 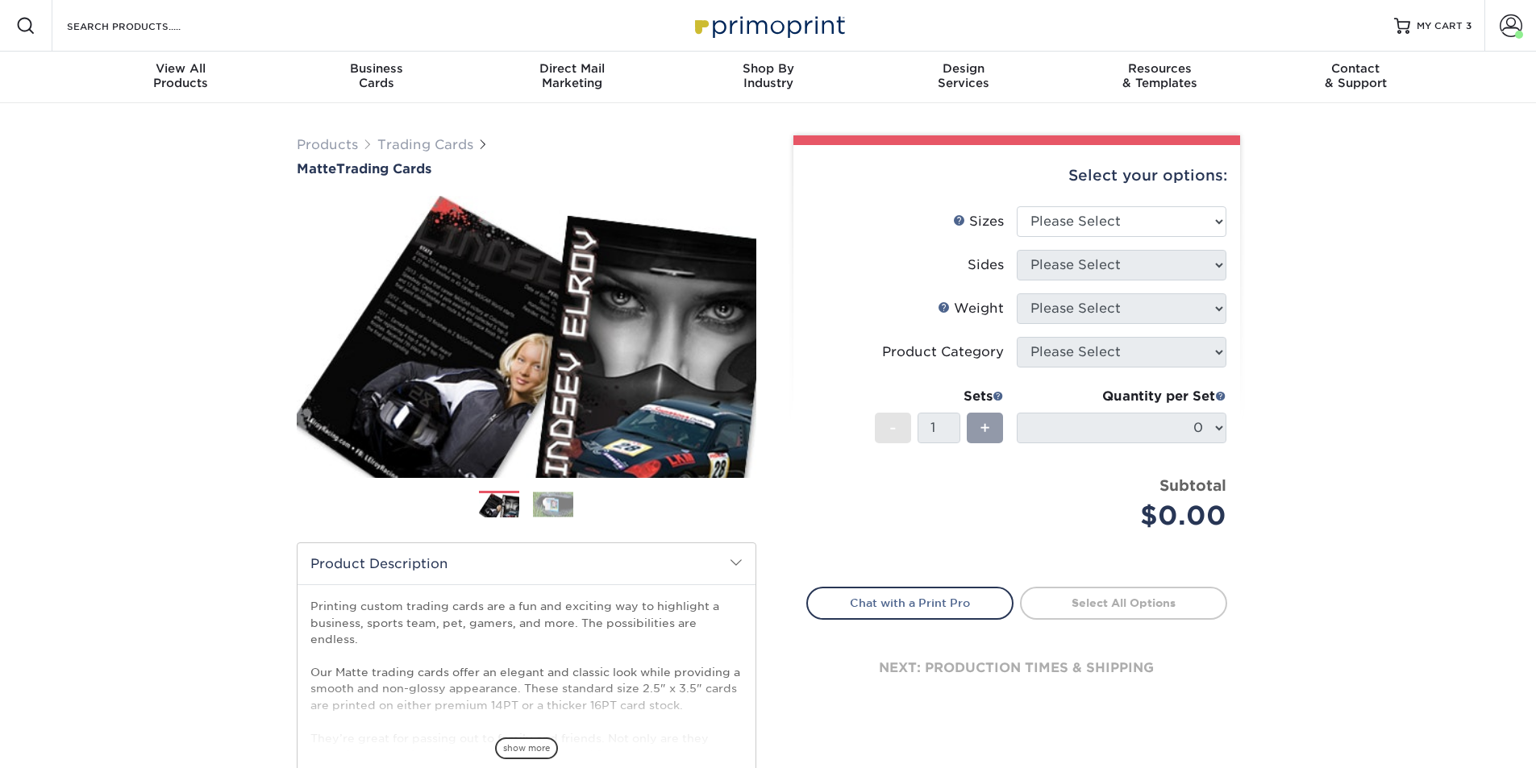 What do you see at coordinates (181, 77) in the screenshot?
I see `a: View AllProducts` at bounding box center [181, 77].